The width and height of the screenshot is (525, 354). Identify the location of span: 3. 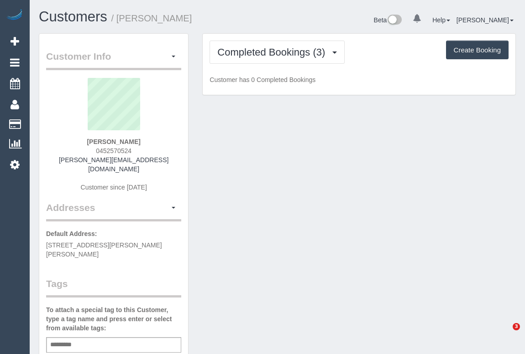
(516, 327).